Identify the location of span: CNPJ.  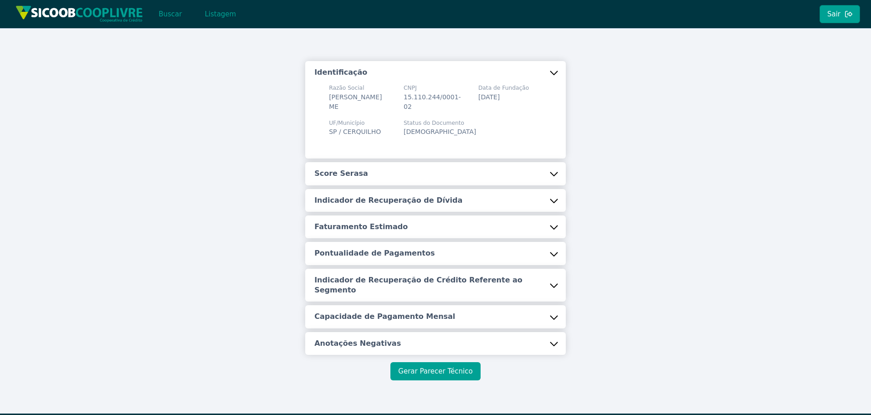
(436, 88).